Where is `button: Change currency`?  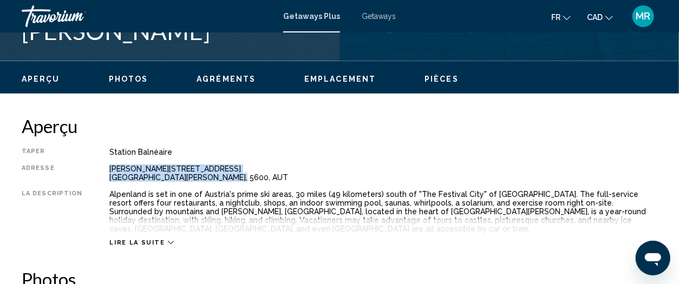
button: Change currency is located at coordinates (600, 17).